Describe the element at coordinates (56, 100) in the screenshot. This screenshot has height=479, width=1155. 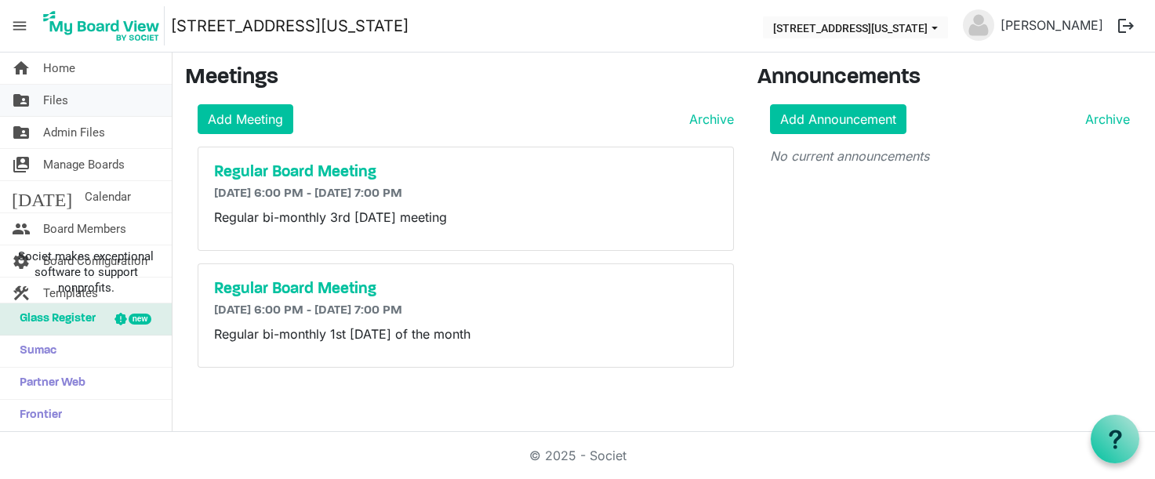
I see `span: Files` at that location.